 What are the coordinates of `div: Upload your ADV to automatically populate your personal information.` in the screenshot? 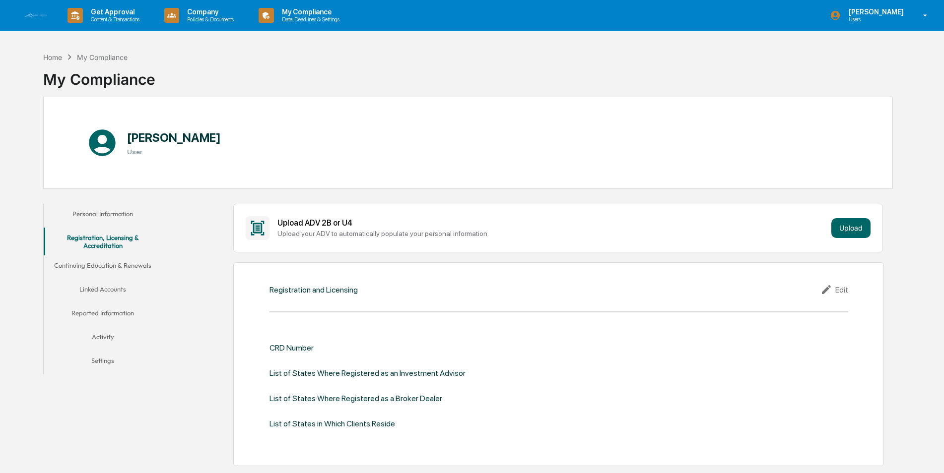 It's located at (552, 234).